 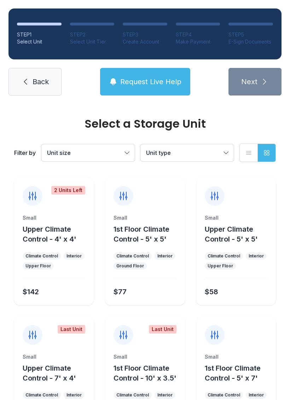 What do you see at coordinates (59, 153) in the screenshot?
I see `span: Unit size` at bounding box center [59, 153].